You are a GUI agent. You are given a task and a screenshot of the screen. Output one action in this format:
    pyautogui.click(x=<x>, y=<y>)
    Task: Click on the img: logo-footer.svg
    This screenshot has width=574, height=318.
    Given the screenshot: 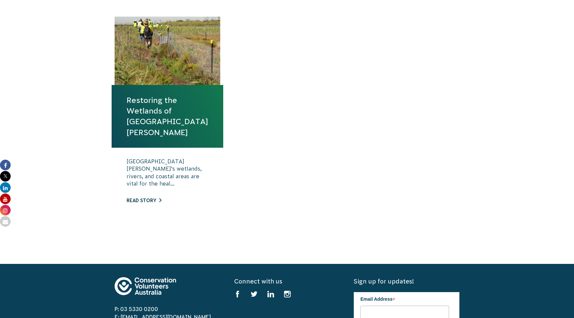 What is the action you would take?
    pyautogui.click(x=145, y=286)
    